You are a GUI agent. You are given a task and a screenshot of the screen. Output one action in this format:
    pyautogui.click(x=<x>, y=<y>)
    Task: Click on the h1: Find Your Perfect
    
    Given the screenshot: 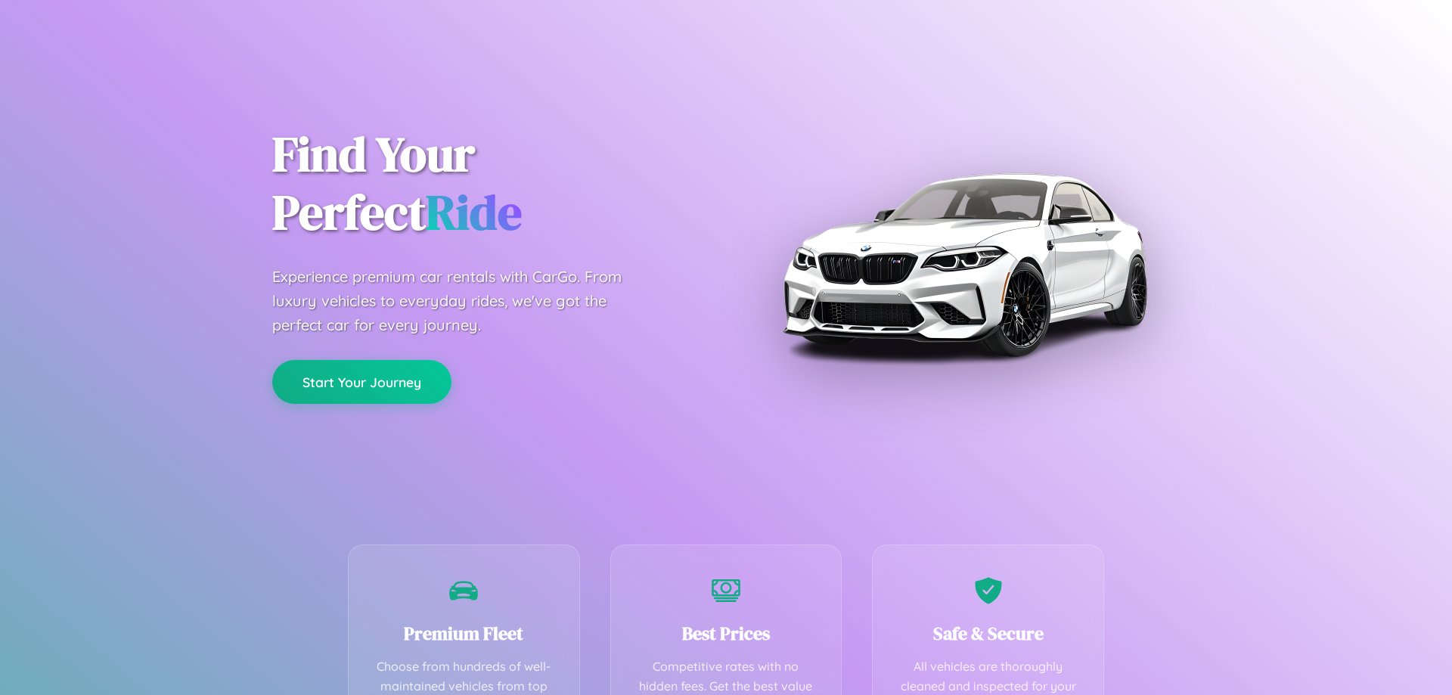 What is the action you would take?
    pyautogui.click(x=488, y=184)
    